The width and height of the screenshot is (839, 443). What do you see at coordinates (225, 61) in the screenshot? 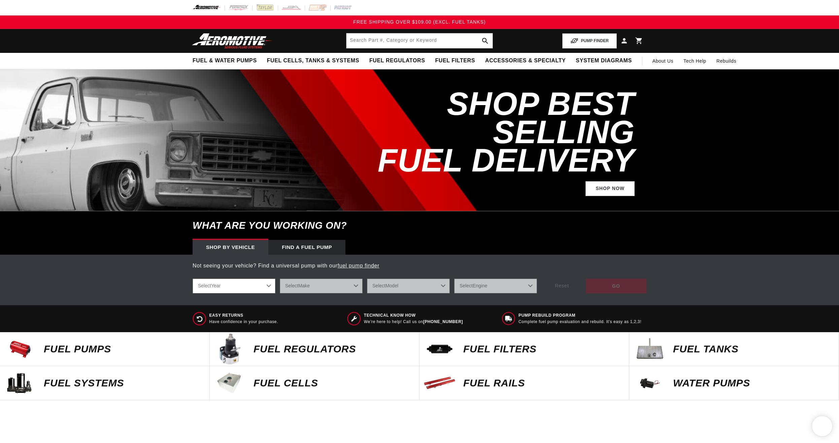
I see `summary: Fuel & Water Pumps` at bounding box center [225, 61].